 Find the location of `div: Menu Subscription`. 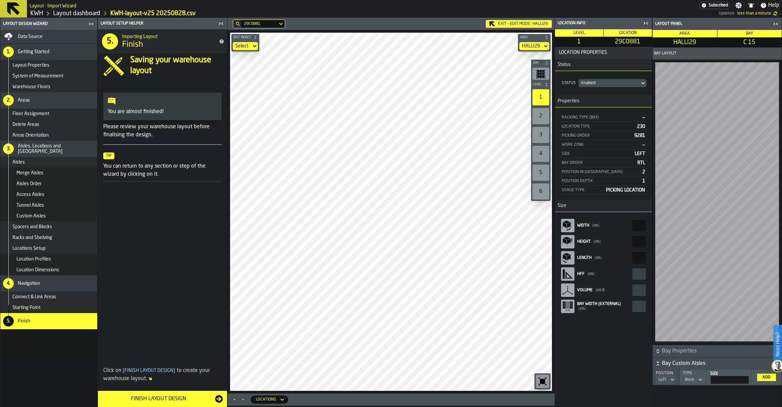

div: Menu Subscription is located at coordinates (714, 5).